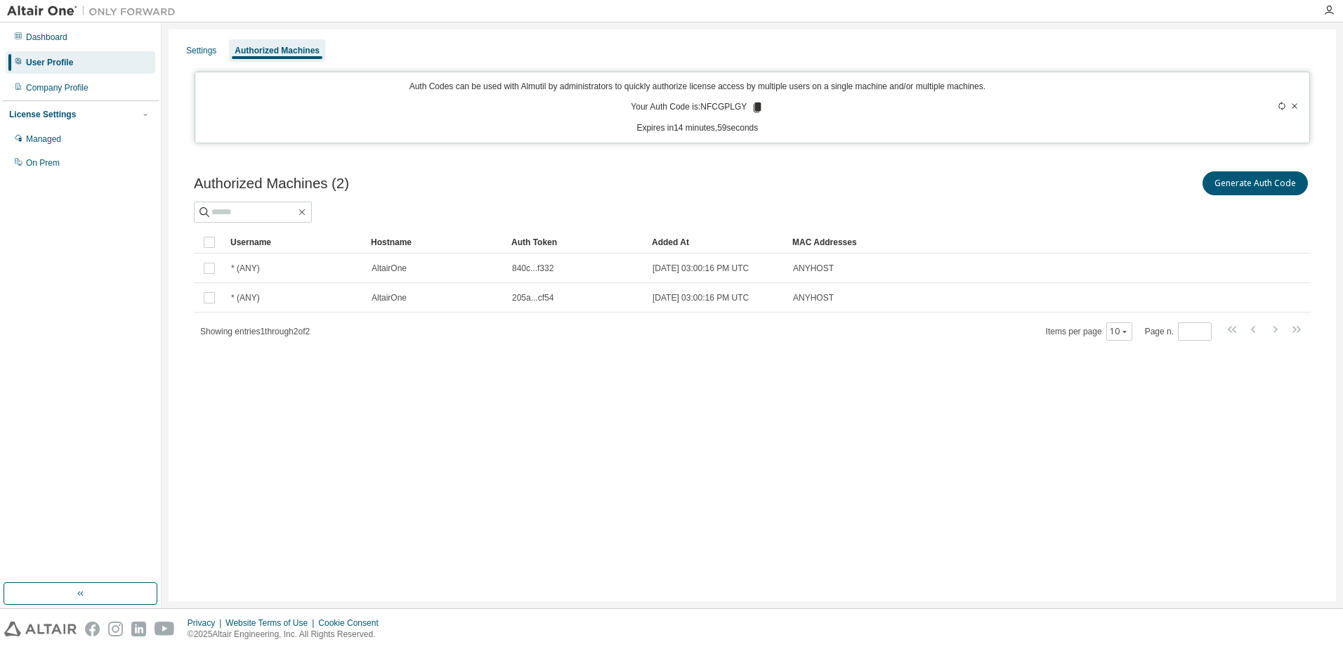  I want to click on div: Username, so click(295, 242).